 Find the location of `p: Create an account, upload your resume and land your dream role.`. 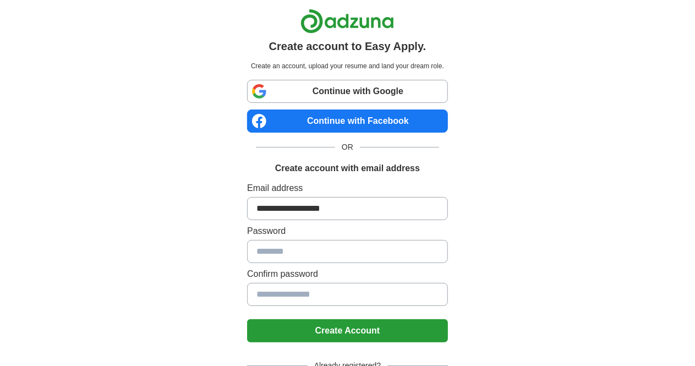

p: Create an account, upload your resume and land your dream role. is located at coordinates (347, 66).